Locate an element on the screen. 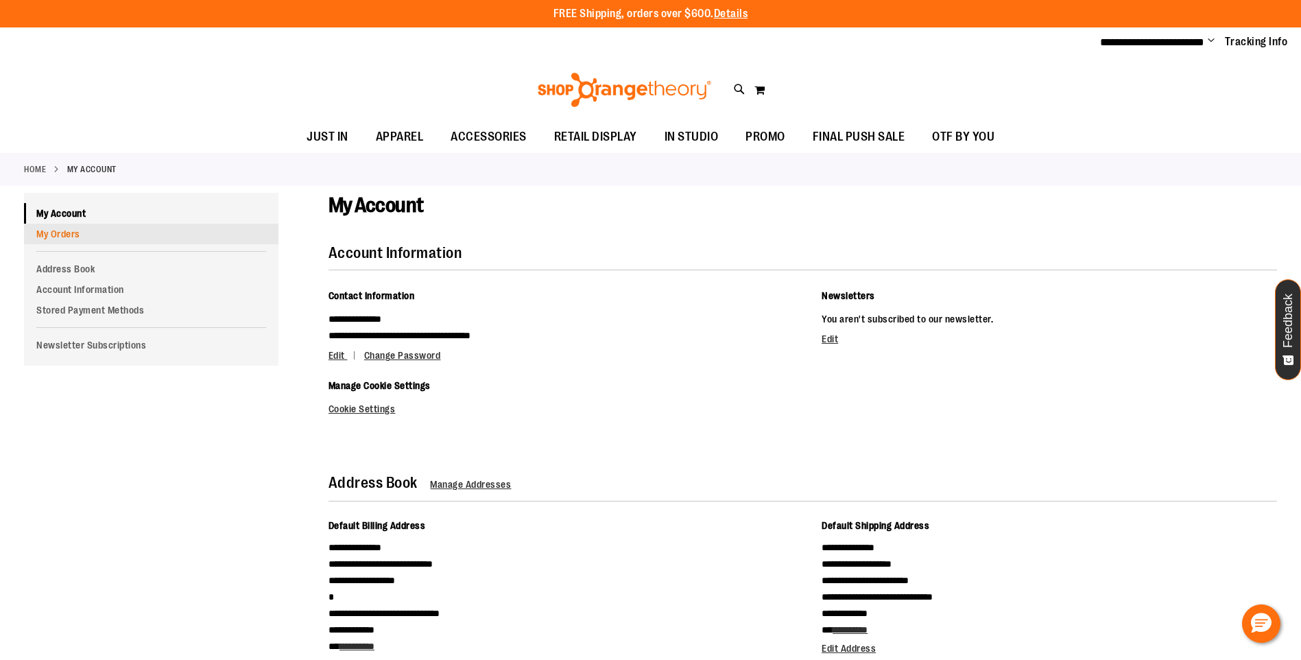  a: IN STUDIO is located at coordinates (691, 137).